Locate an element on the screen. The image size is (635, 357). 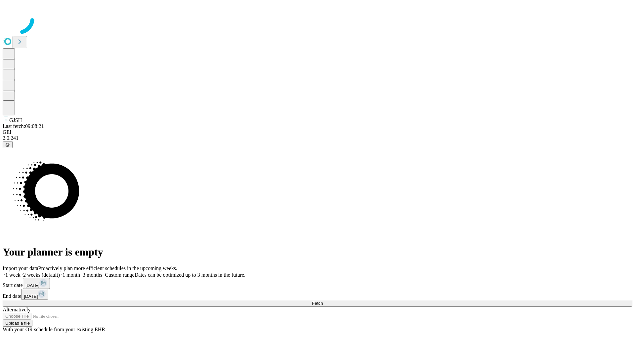
span: Dates can be optimized up to 3 months in the future. is located at coordinates (190, 275).